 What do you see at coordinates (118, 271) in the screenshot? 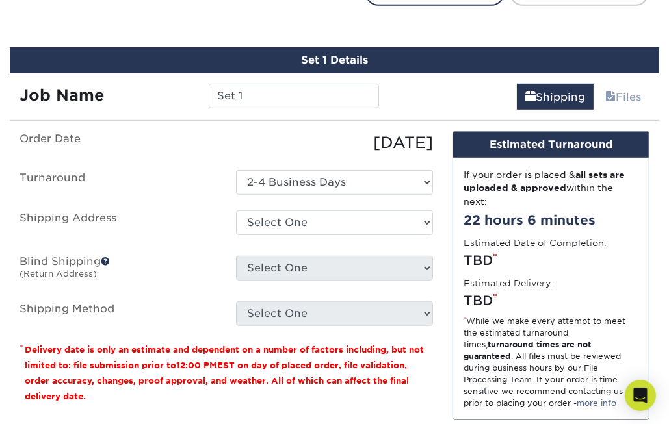
I see `label: Blind Shipping` at bounding box center [118, 271].